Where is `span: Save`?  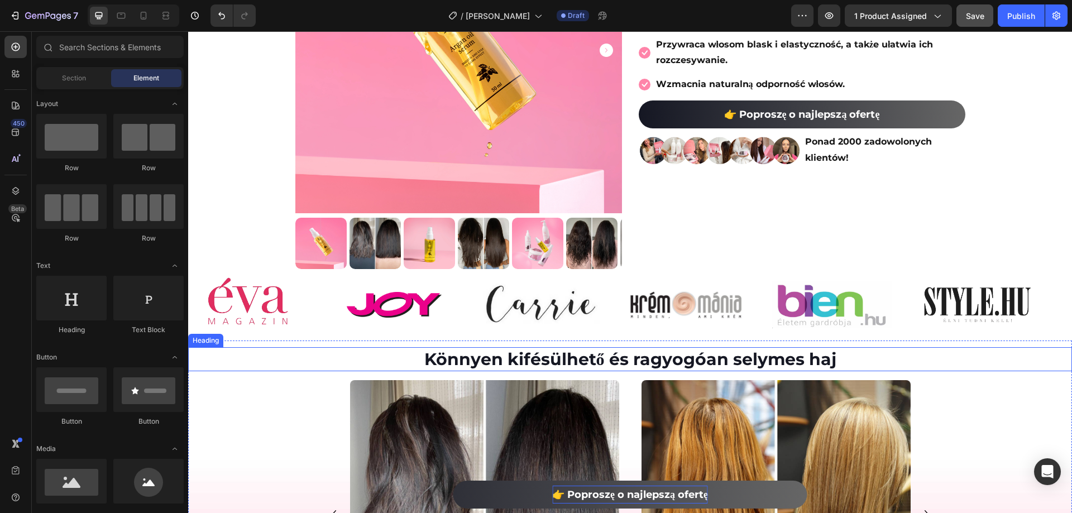
span: Save is located at coordinates (975, 16).